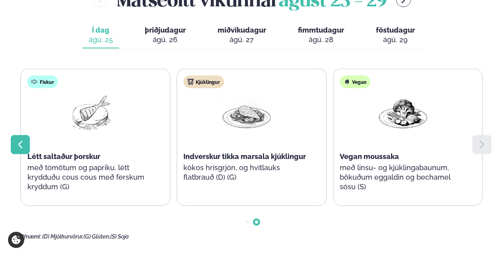  Describe the element at coordinates (204, 82) in the screenshot. I see `div: Kjúklingur` at that location.